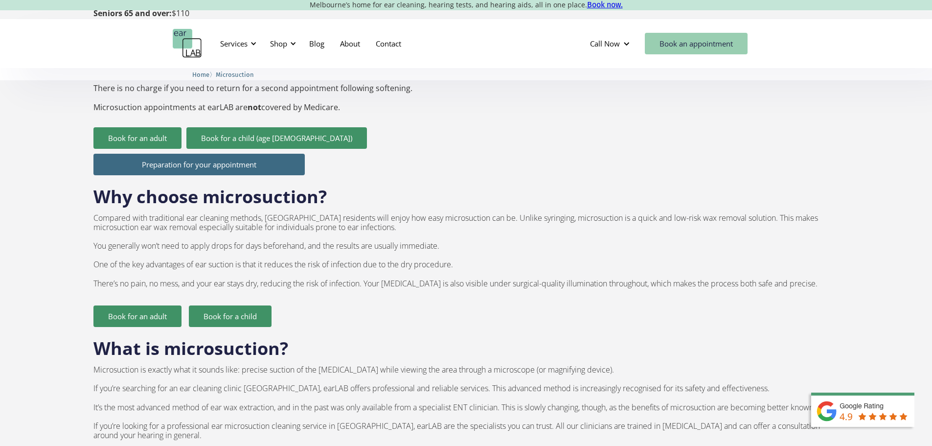 The height and width of the screenshot is (446, 932). What do you see at coordinates (350, 44) in the screenshot?
I see `a: About` at bounding box center [350, 44].